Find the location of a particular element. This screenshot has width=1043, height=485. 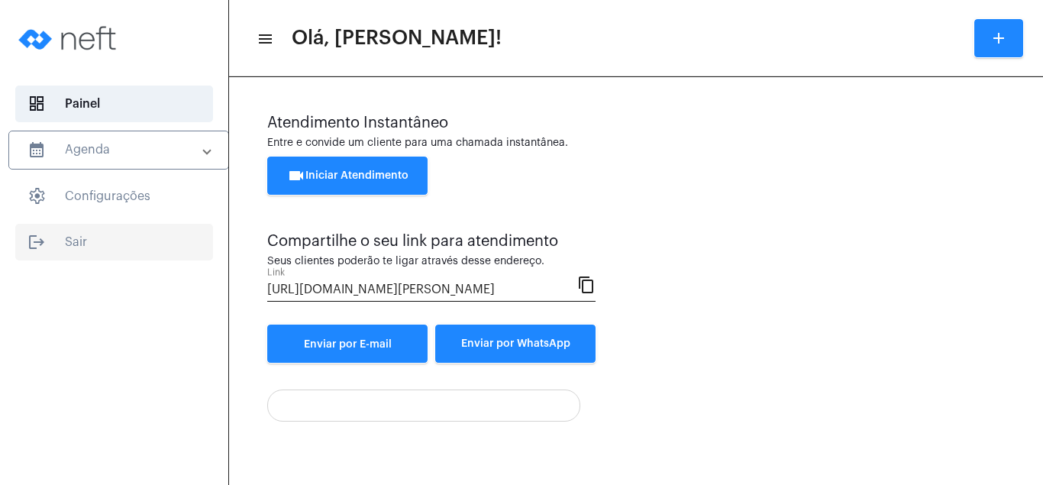

mat-panel-title: Agenda is located at coordinates (115, 150).